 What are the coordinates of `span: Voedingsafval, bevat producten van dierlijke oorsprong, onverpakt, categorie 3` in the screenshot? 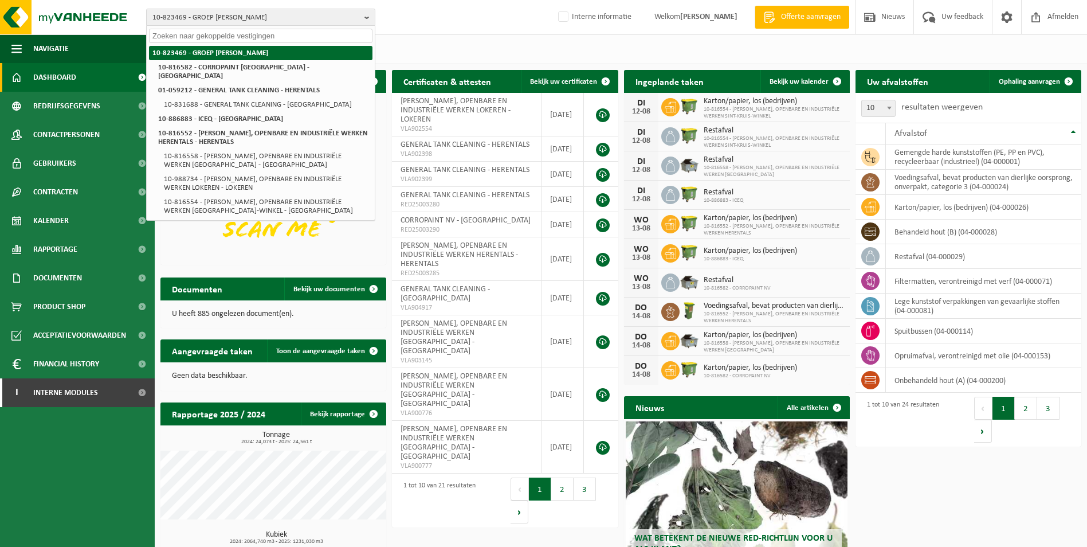 It's located at (773, 306).